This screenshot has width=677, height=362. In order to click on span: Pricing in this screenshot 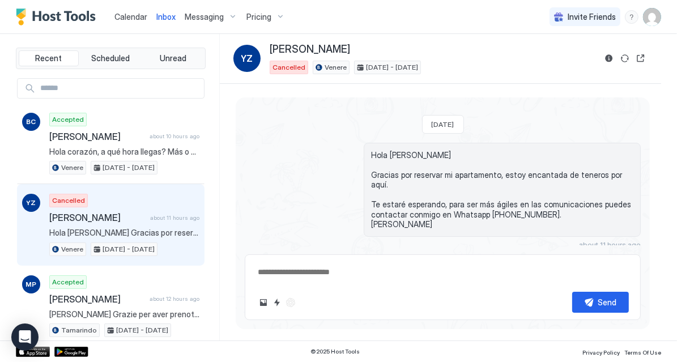, I will do `click(259, 17)`.